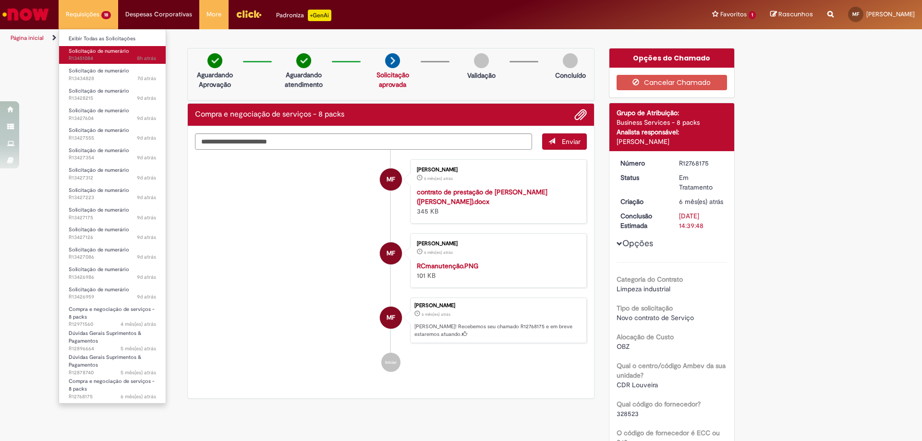 The image size is (922, 441). What do you see at coordinates (112, 233) in the screenshot?
I see `a: Aberto R13427126 : Solicitação de numerário` at bounding box center [112, 233].